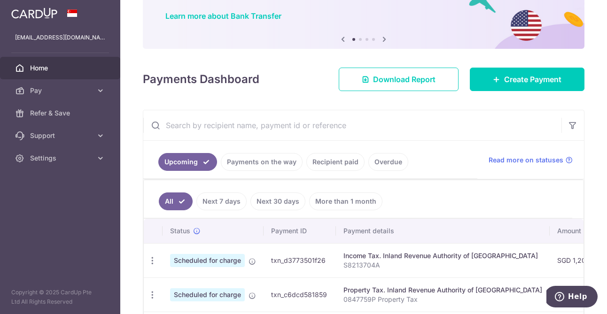 The width and height of the screenshot is (607, 314). I want to click on span: Pay, so click(61, 91).